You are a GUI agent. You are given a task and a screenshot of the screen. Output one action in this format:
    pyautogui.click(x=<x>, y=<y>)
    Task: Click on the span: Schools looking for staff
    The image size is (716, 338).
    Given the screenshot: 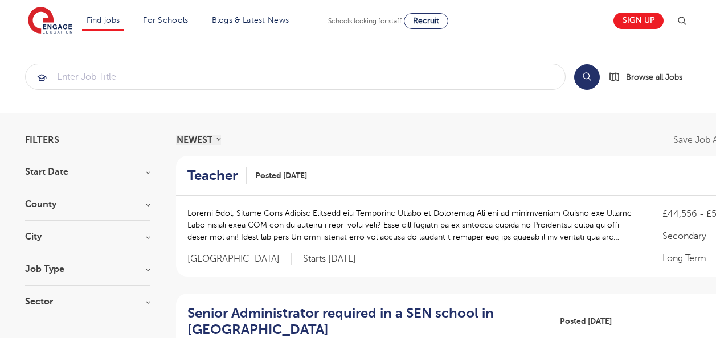 What is the action you would take?
    pyautogui.click(x=364, y=21)
    